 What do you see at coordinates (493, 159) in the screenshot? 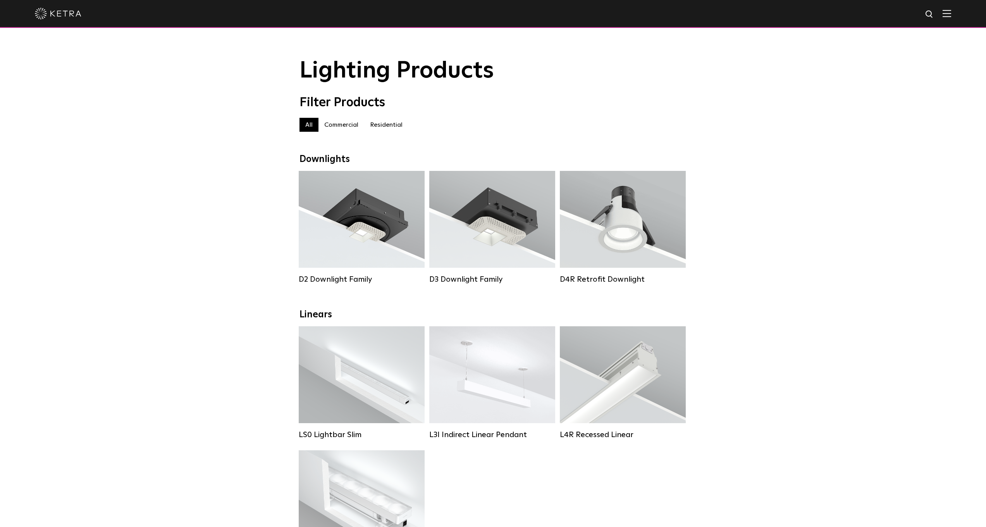
I see `div: Downlights` at bounding box center [493, 159].